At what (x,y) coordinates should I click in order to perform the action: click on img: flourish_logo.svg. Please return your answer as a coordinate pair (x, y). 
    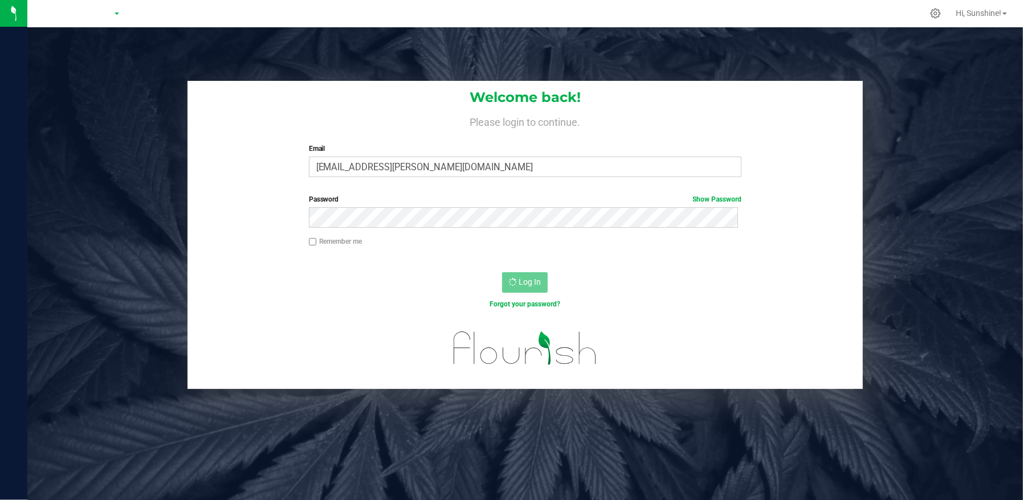
    Looking at the image, I should click on (525, 348).